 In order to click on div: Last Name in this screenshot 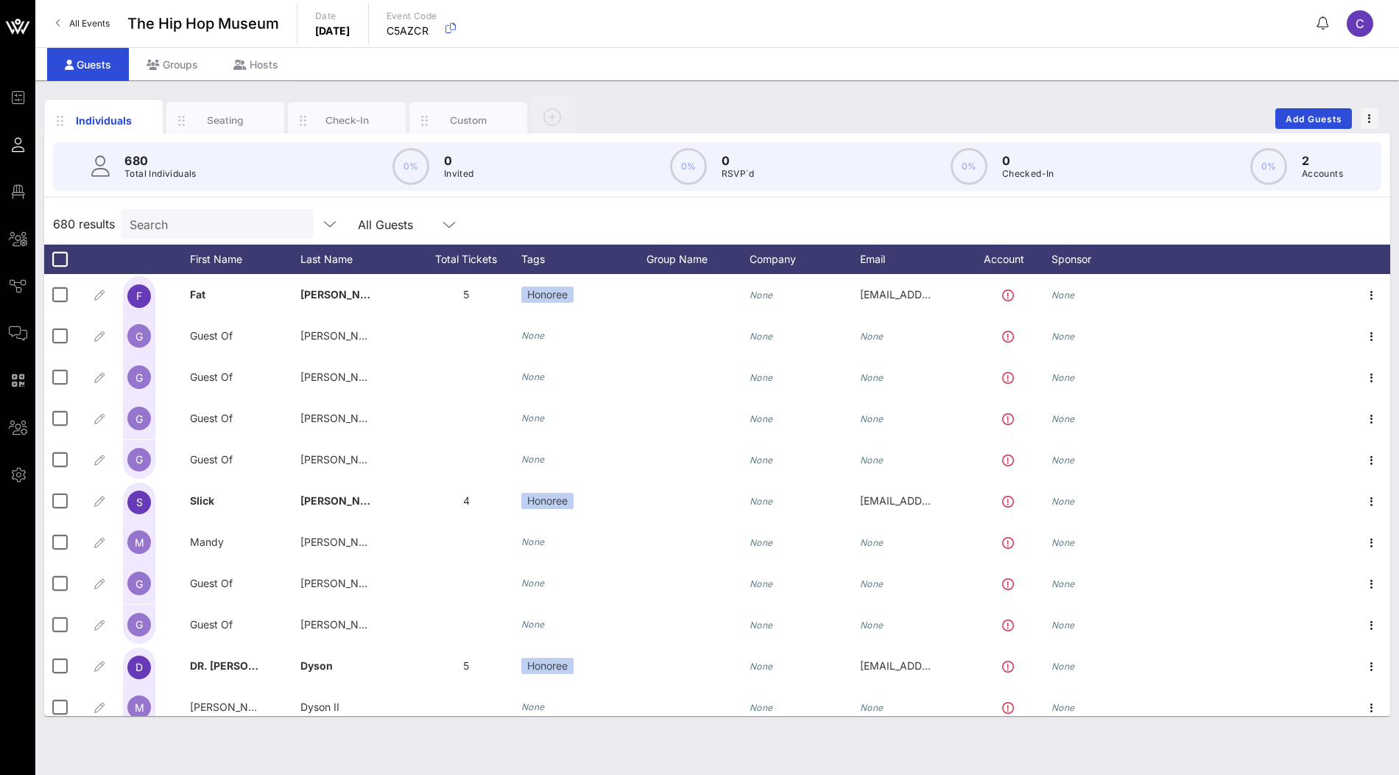, I will do `click(356, 259)`.